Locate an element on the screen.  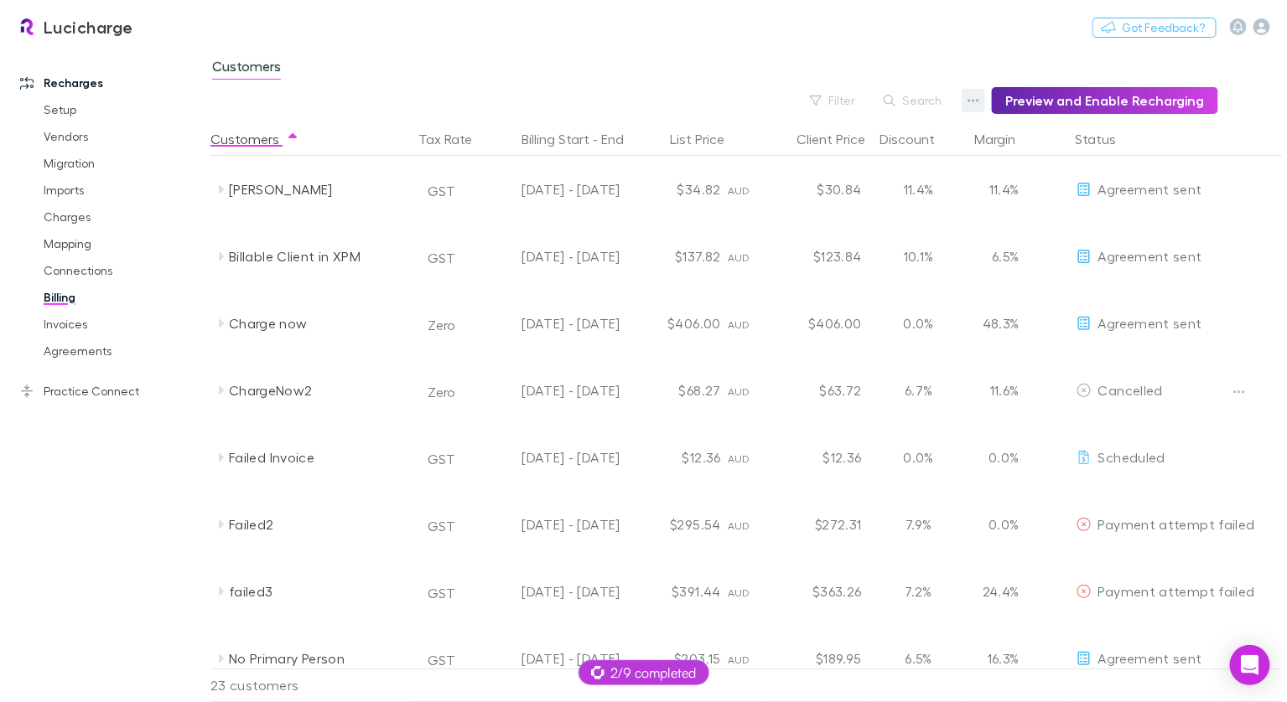
p: 11.6% is located at coordinates (997, 391).